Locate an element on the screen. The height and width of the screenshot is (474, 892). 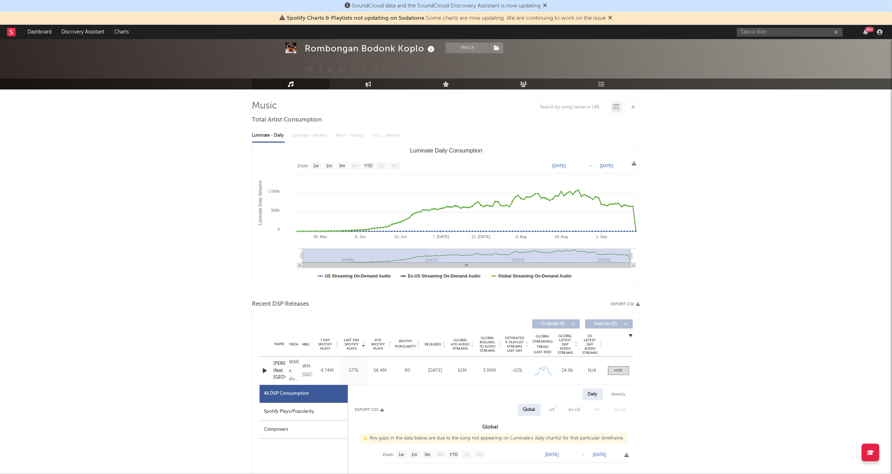
text: 0 is located at coordinates (278, 229).